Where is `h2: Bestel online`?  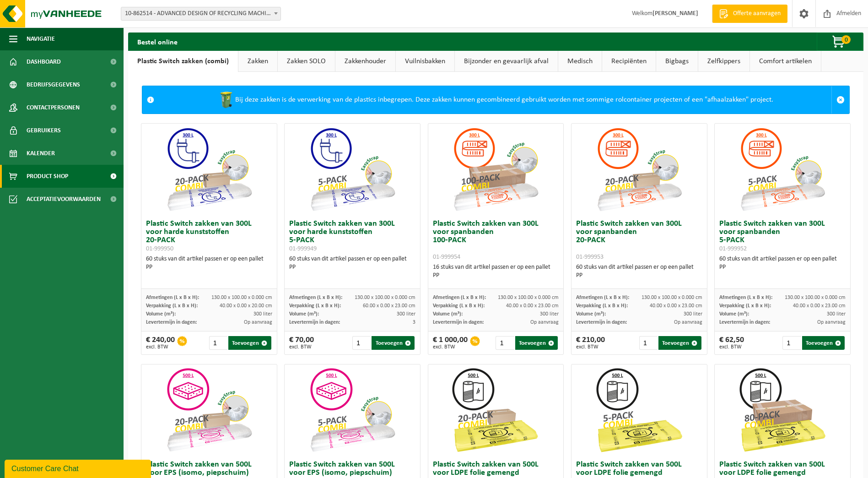
h2: Bestel online is located at coordinates (157, 41).